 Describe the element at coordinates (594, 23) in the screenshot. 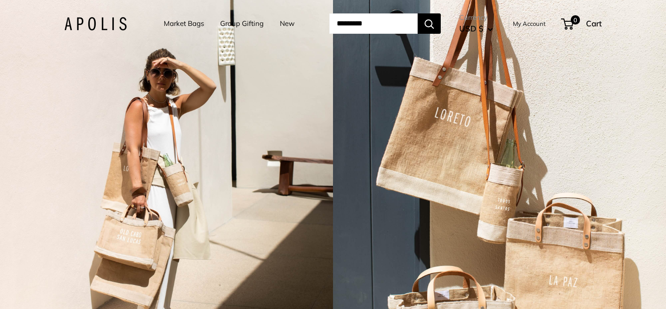

I see `span: Cart` at that location.